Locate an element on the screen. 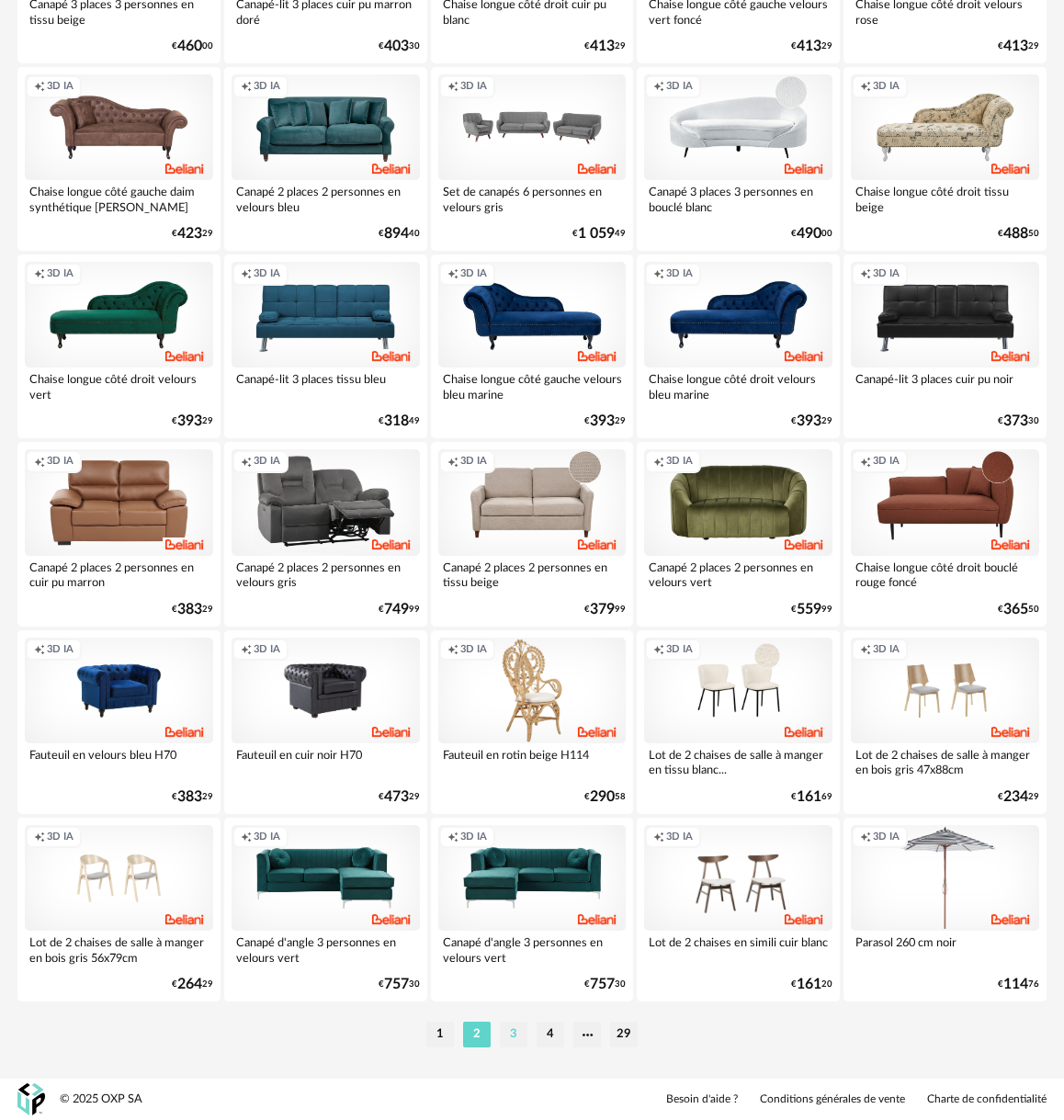 The height and width of the screenshot is (1120, 1064). div: Lot de 2 chaises en simili cuir blanc is located at coordinates (738, 949).